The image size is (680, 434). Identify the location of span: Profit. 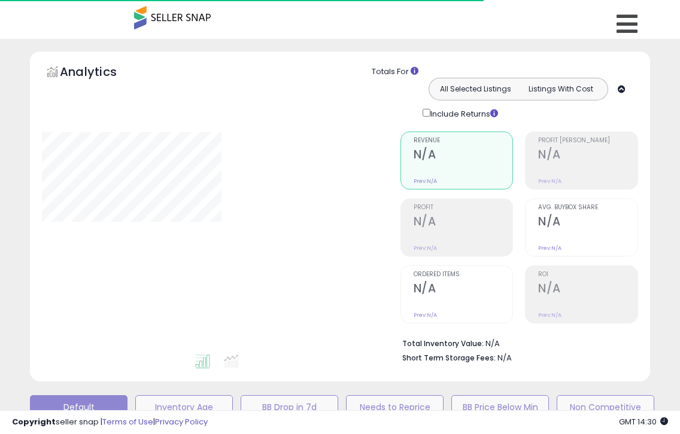
(463, 208).